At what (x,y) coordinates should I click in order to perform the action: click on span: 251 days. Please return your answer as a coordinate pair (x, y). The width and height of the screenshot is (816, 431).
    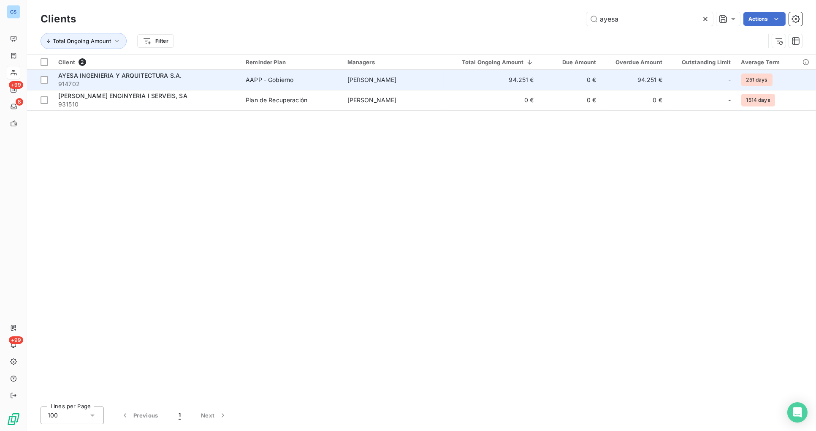
    Looking at the image, I should click on (757, 80).